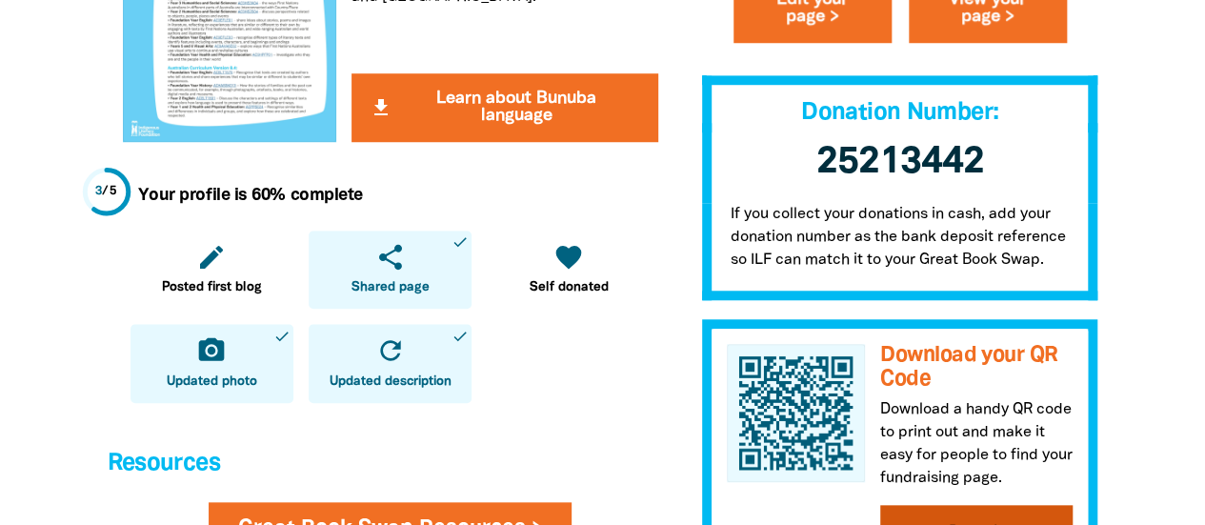 Image resolution: width=1205 pixels, height=525 pixels. I want to click on a: editPosted first blog, so click(211, 270).